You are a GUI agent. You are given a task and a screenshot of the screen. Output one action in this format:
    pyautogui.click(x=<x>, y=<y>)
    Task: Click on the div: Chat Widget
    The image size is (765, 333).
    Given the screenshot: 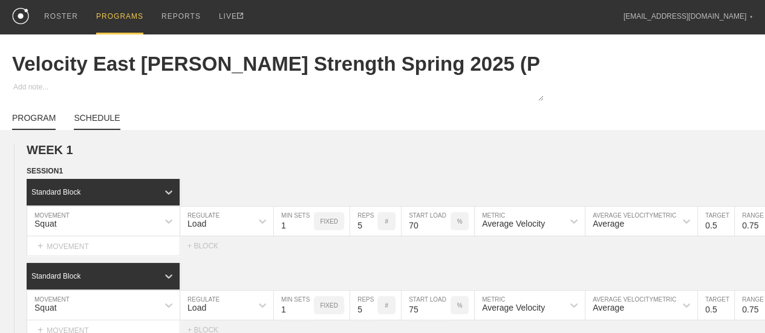 What is the action you would take?
    pyautogui.click(x=735, y=304)
    